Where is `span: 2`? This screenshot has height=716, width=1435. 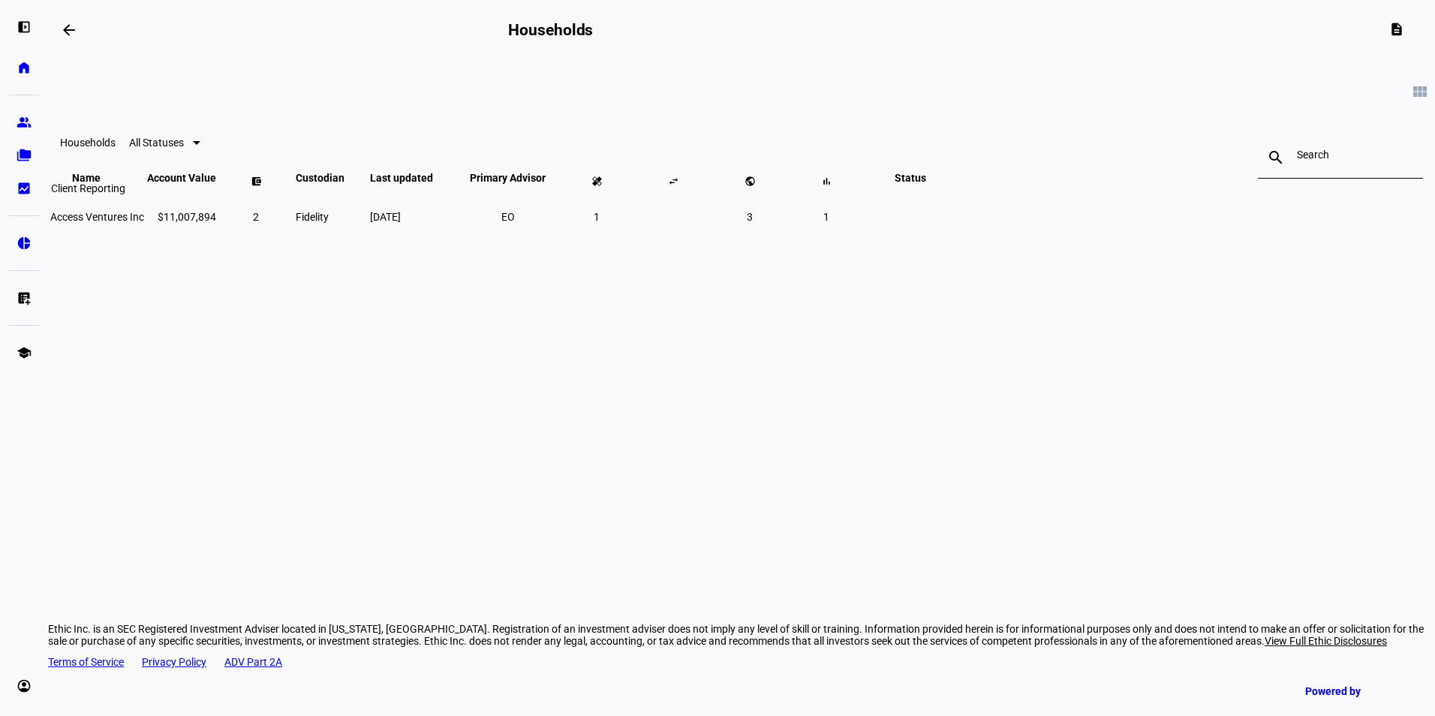 span: 2 is located at coordinates (256, 217).